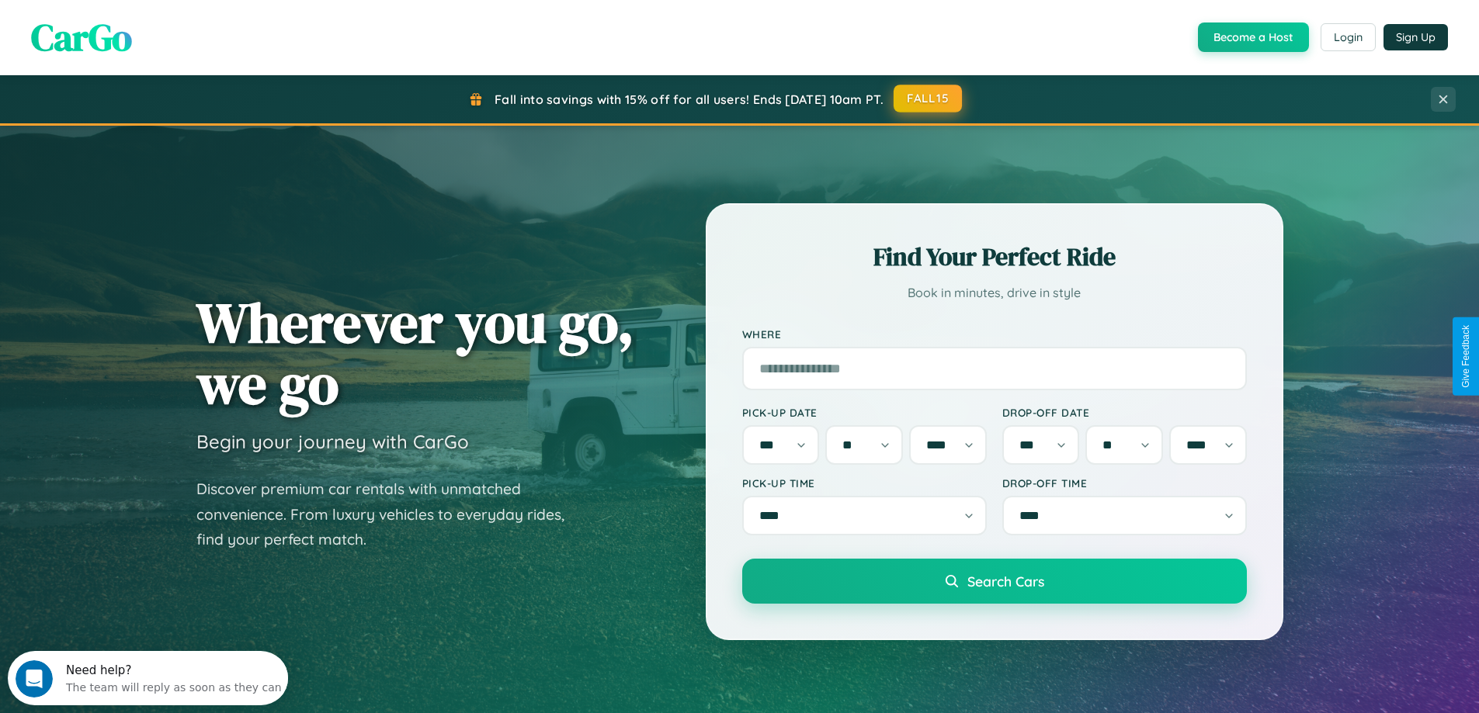 This screenshot has width=1479, height=713. I want to click on label: Drop-off Time, so click(1124, 483).